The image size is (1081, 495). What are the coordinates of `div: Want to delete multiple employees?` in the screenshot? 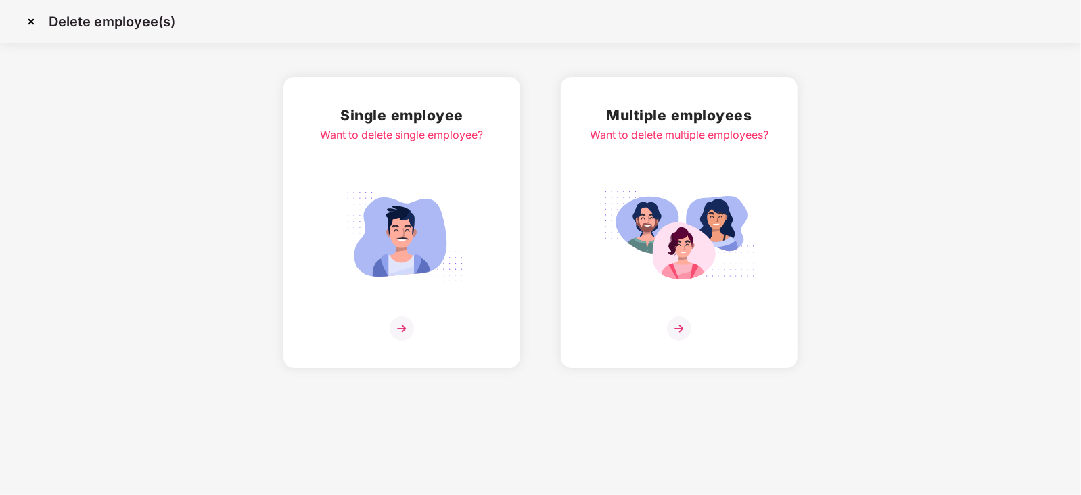 It's located at (679, 135).